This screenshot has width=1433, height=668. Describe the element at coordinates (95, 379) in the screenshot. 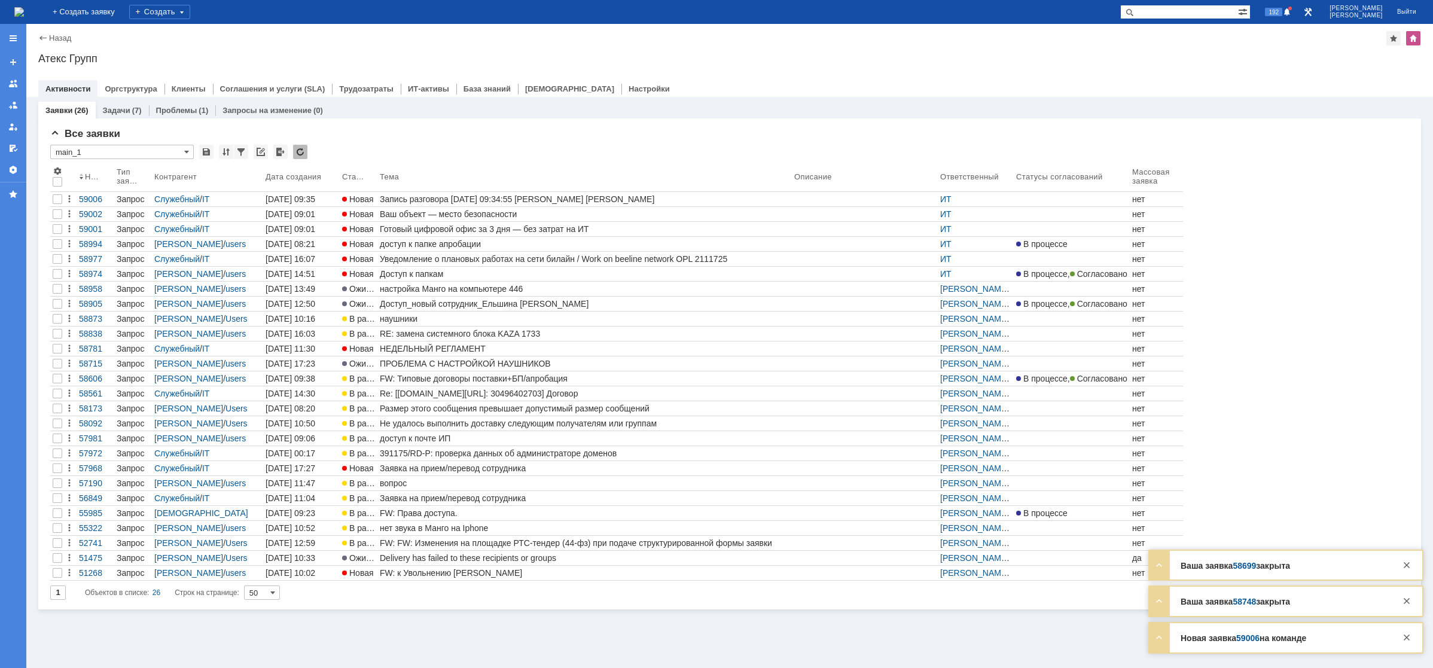

I see `div: 58606` at that location.